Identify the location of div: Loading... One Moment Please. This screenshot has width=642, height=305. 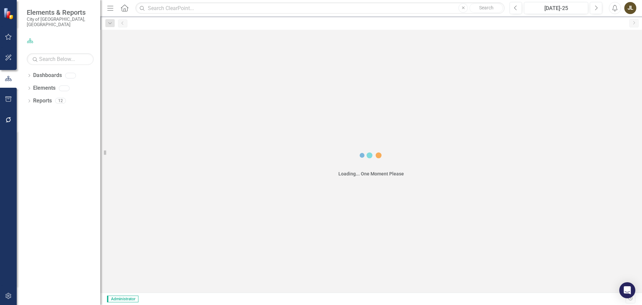
(371, 174).